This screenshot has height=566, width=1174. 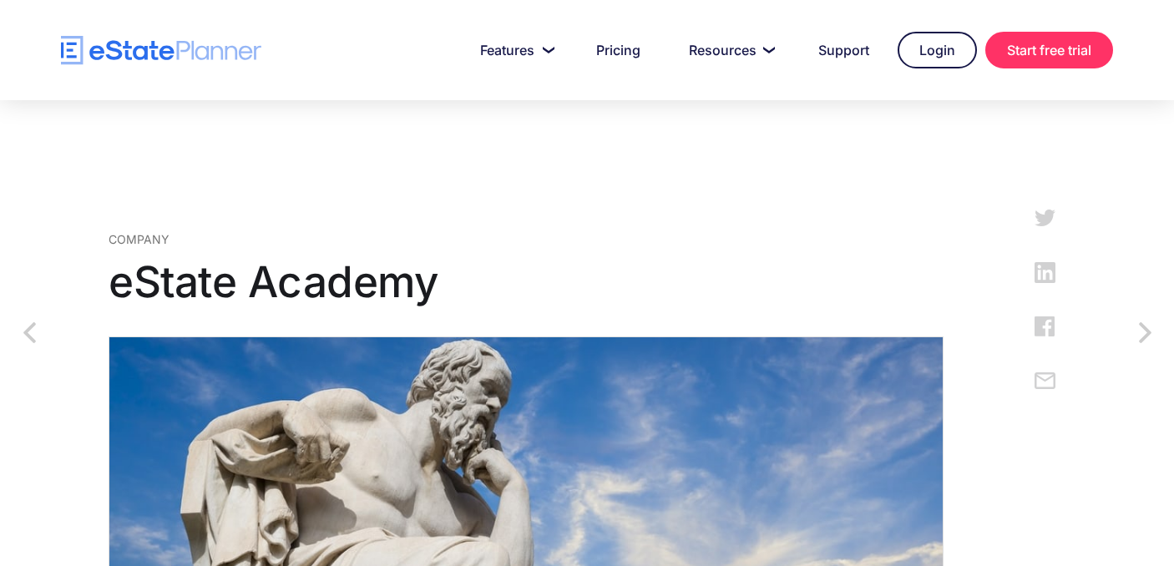 I want to click on a: Pricing, so click(x=618, y=50).